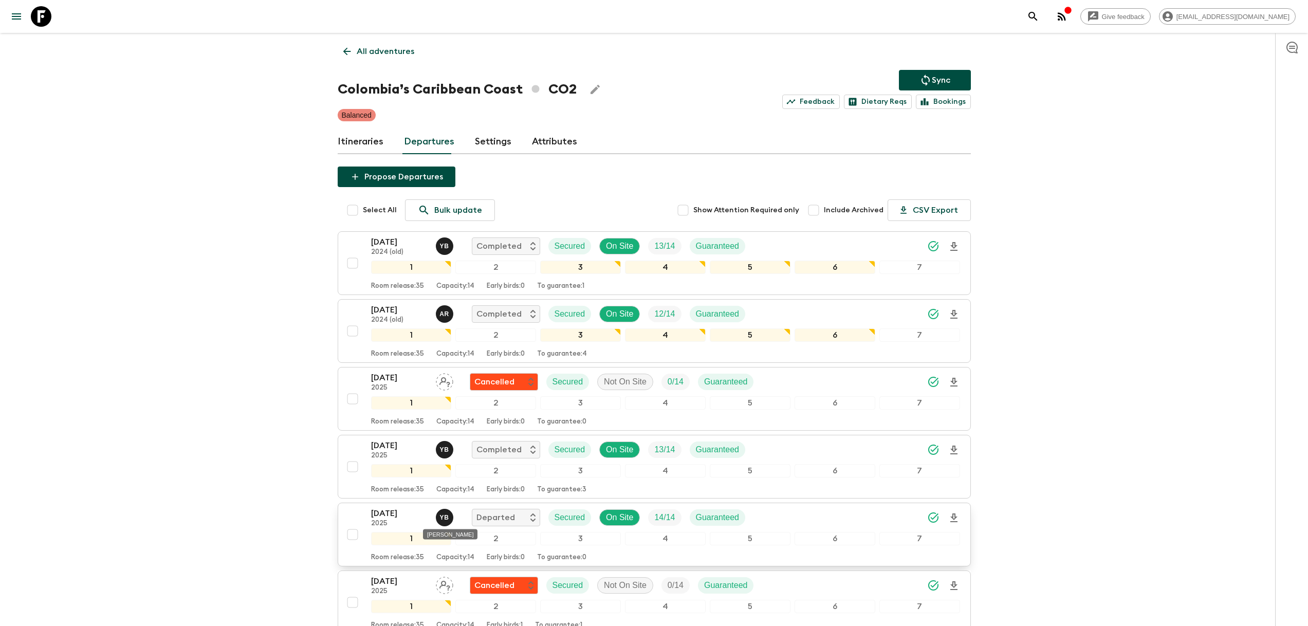  Describe the element at coordinates (943, 102) in the screenshot. I see `a: Bookings` at that location.